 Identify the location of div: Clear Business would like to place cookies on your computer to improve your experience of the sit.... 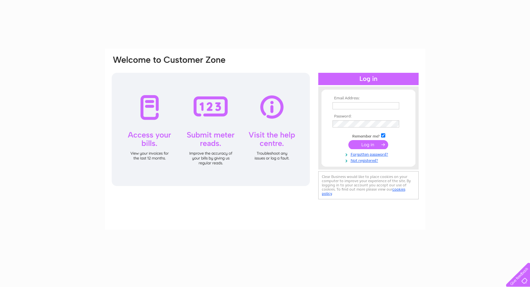
(369, 185).